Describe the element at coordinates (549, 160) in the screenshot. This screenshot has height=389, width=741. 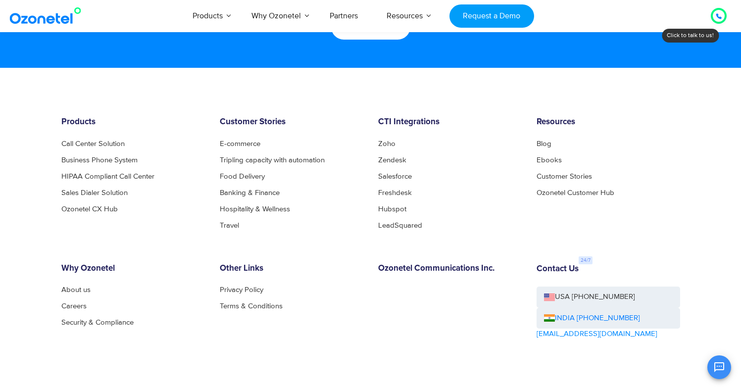
I see `a: Ebooks` at that location.